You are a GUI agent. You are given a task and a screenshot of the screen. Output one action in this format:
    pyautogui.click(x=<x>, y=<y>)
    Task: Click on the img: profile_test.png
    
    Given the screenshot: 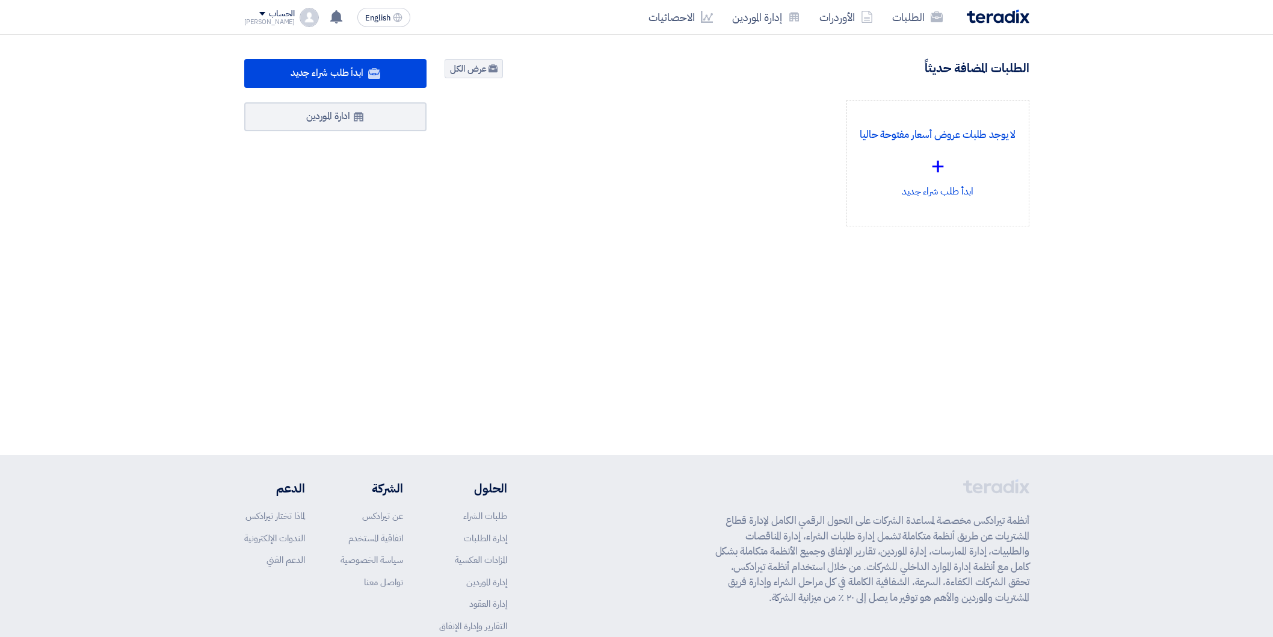 What is the action you would take?
    pyautogui.click(x=309, y=17)
    